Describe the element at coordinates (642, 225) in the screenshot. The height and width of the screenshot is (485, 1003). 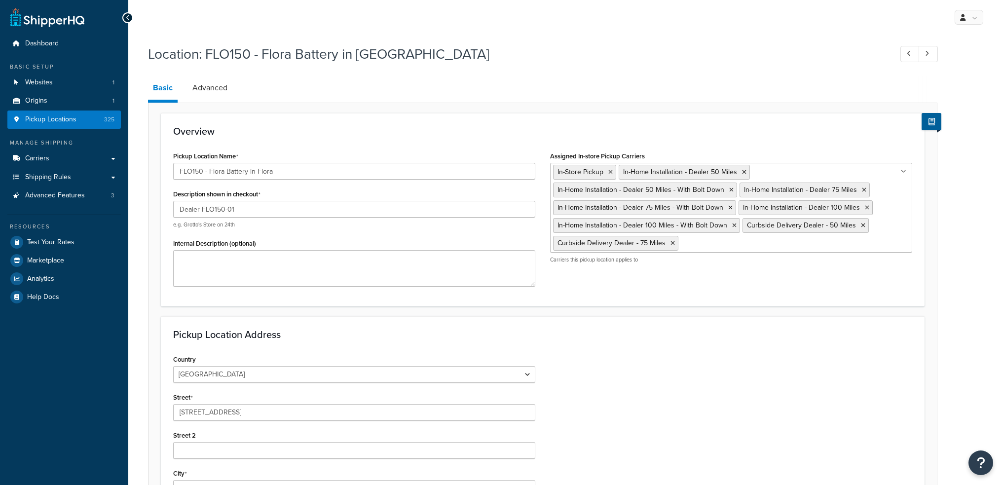
I see `span: In-Home Installation - Dealer 100 Miles - With Bolt Down` at that location.